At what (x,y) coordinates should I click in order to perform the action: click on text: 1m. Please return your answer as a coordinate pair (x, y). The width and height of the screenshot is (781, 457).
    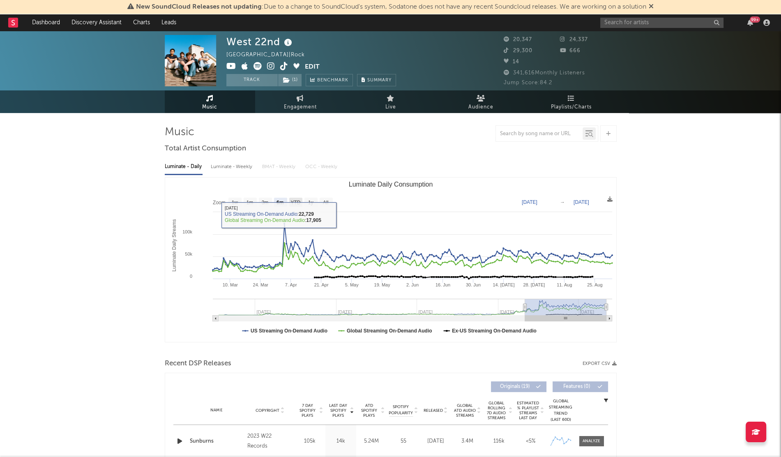
    Looking at the image, I should click on (249, 203).